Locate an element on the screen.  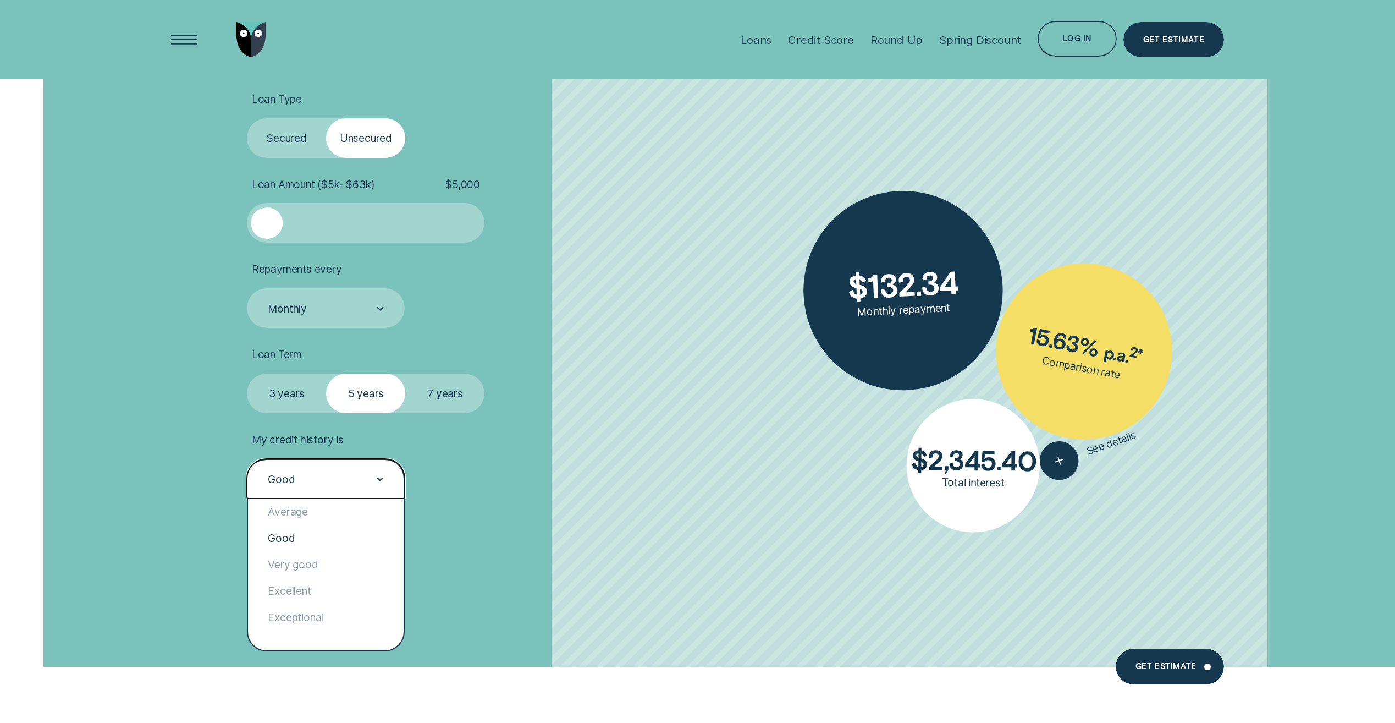
div: Round Up is located at coordinates (896, 40).